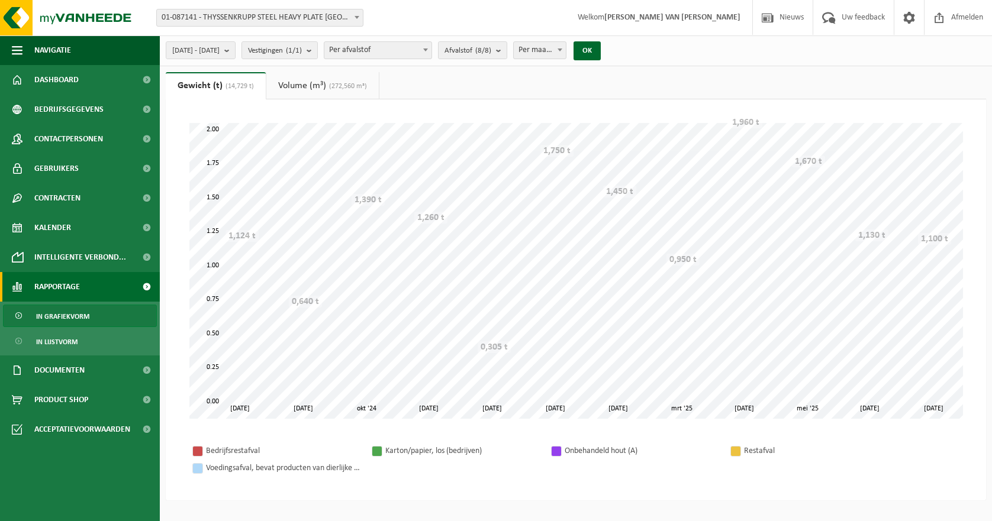 Image resolution: width=992 pixels, height=521 pixels. What do you see at coordinates (260, 18) in the screenshot?
I see `span: 01-087141 - THYSSENKRUPP STEEL HEAVY PLATE ANTWERP NV - ANTWERPEN` at bounding box center [260, 18].